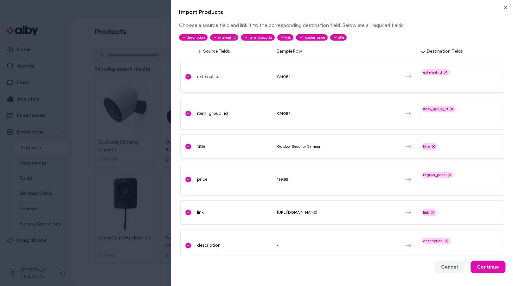  I want to click on button: Remove external_id option, so click(446, 72).